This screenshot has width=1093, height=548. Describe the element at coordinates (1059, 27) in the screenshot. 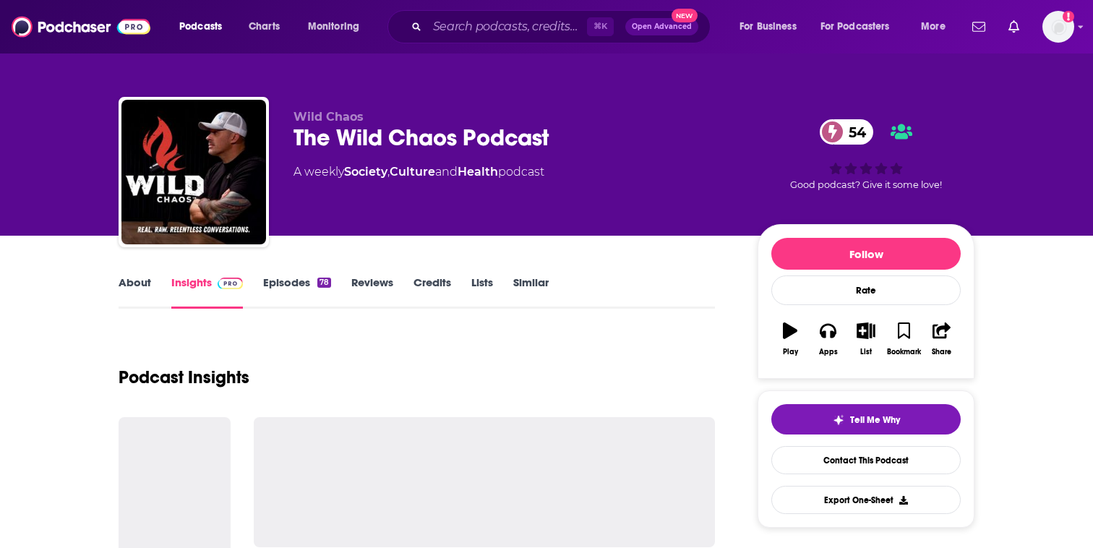

I see `img: User Profile` at that location.